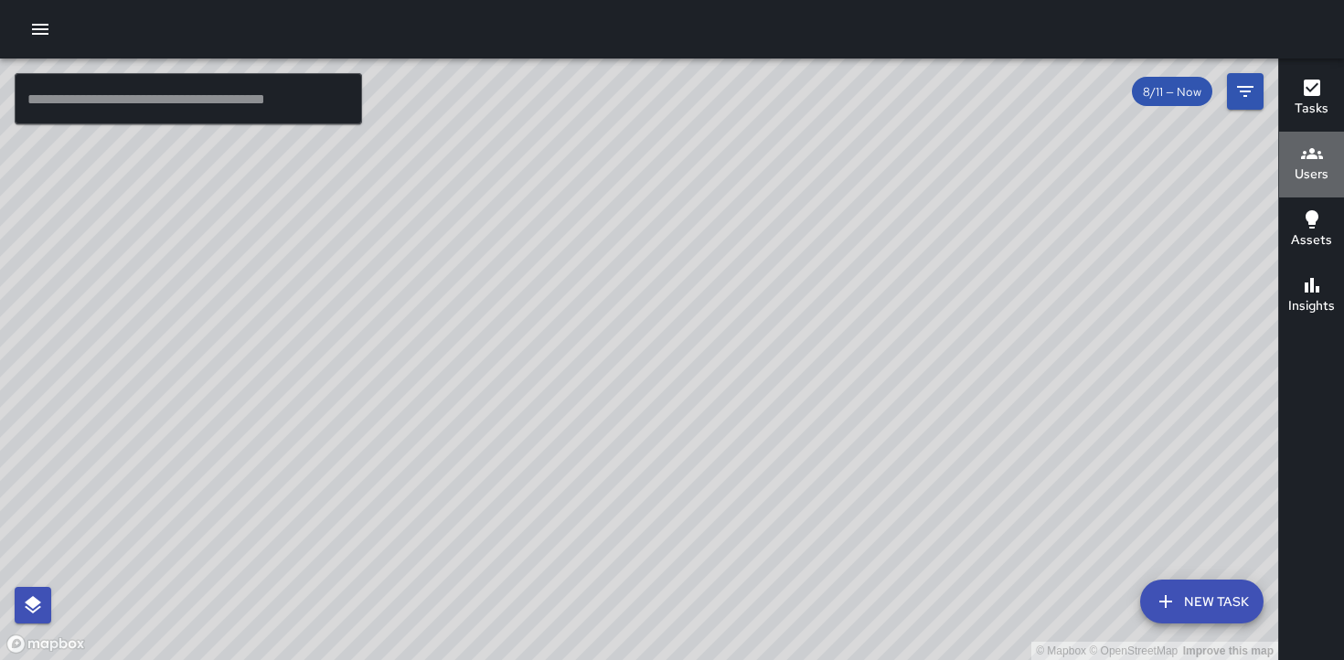 Image resolution: width=1344 pixels, height=660 pixels. I want to click on button: Users, so click(1311, 165).